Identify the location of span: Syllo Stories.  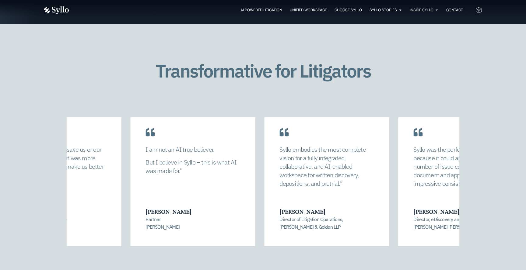
(383, 10).